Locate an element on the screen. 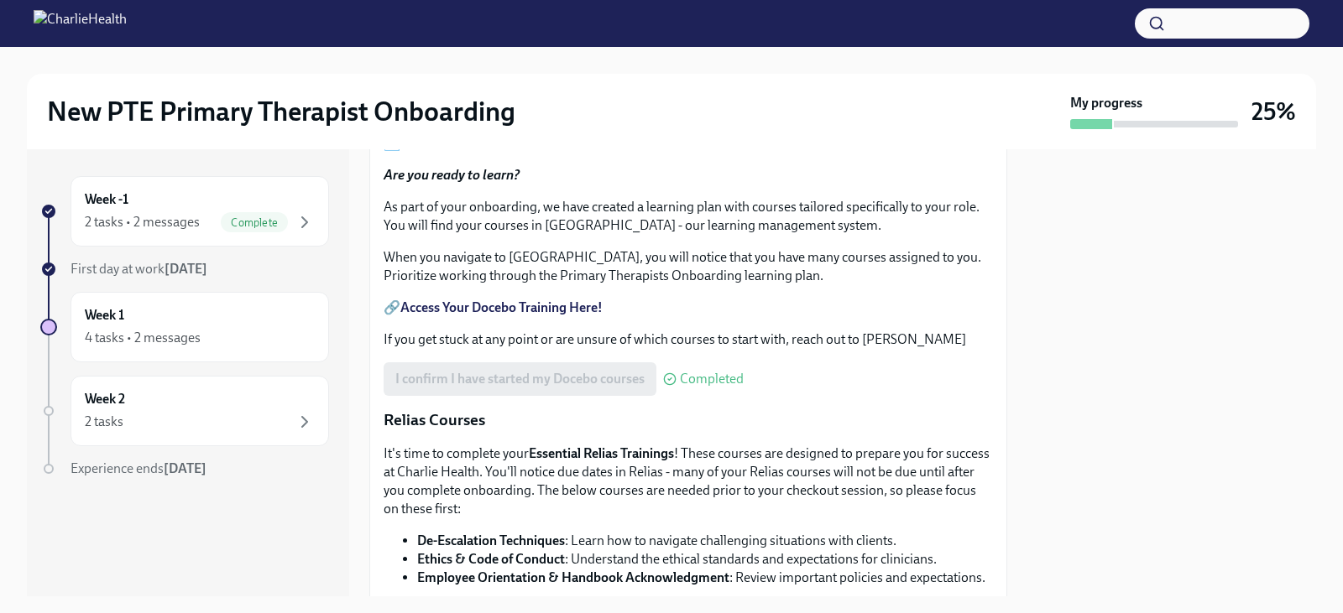 The width and height of the screenshot is (1343, 613). li: : Understand the ethical standards and expectations for clinicians. is located at coordinates (705, 560).